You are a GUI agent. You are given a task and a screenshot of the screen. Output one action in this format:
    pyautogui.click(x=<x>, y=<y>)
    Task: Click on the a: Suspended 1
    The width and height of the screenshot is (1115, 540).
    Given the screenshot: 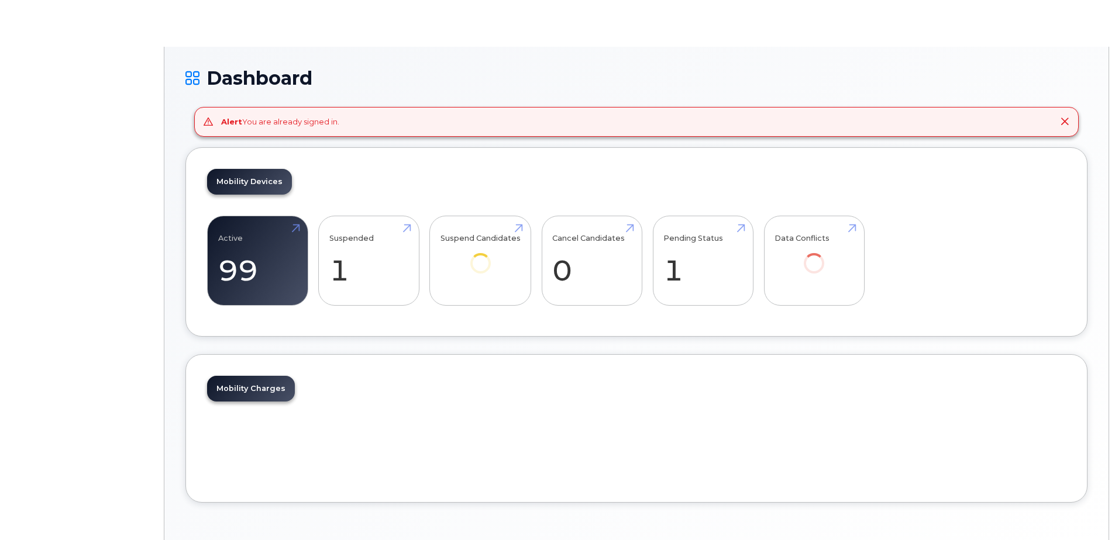 What is the action you would take?
    pyautogui.click(x=368, y=261)
    